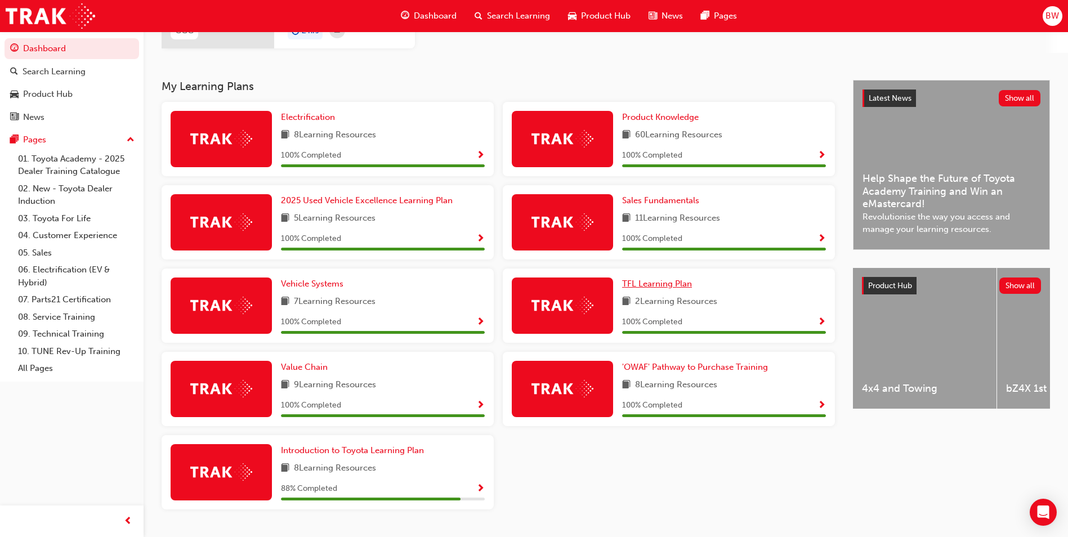 This screenshot has width=1068, height=537. Describe the element at coordinates (512, 16) in the screenshot. I see `a: search-iconSearch Learning` at that location.